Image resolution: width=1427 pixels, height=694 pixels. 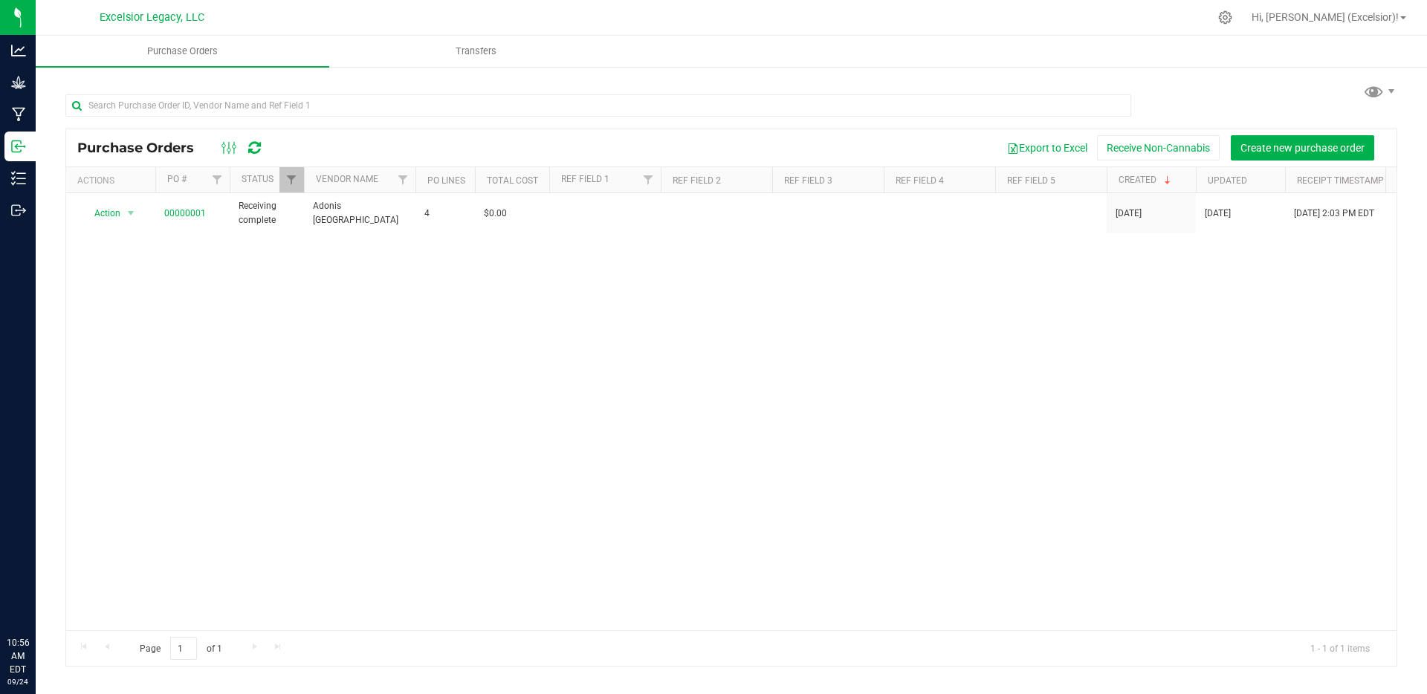 What do you see at coordinates (182, 51) in the screenshot?
I see `a: Purchase Orders` at bounding box center [182, 51].